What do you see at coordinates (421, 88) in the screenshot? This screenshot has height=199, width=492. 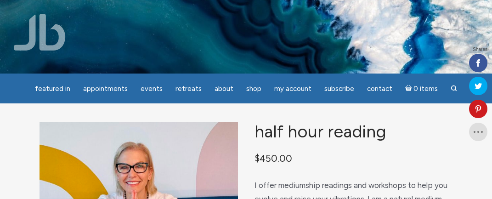 I see `a: Cart0 items` at bounding box center [421, 88].